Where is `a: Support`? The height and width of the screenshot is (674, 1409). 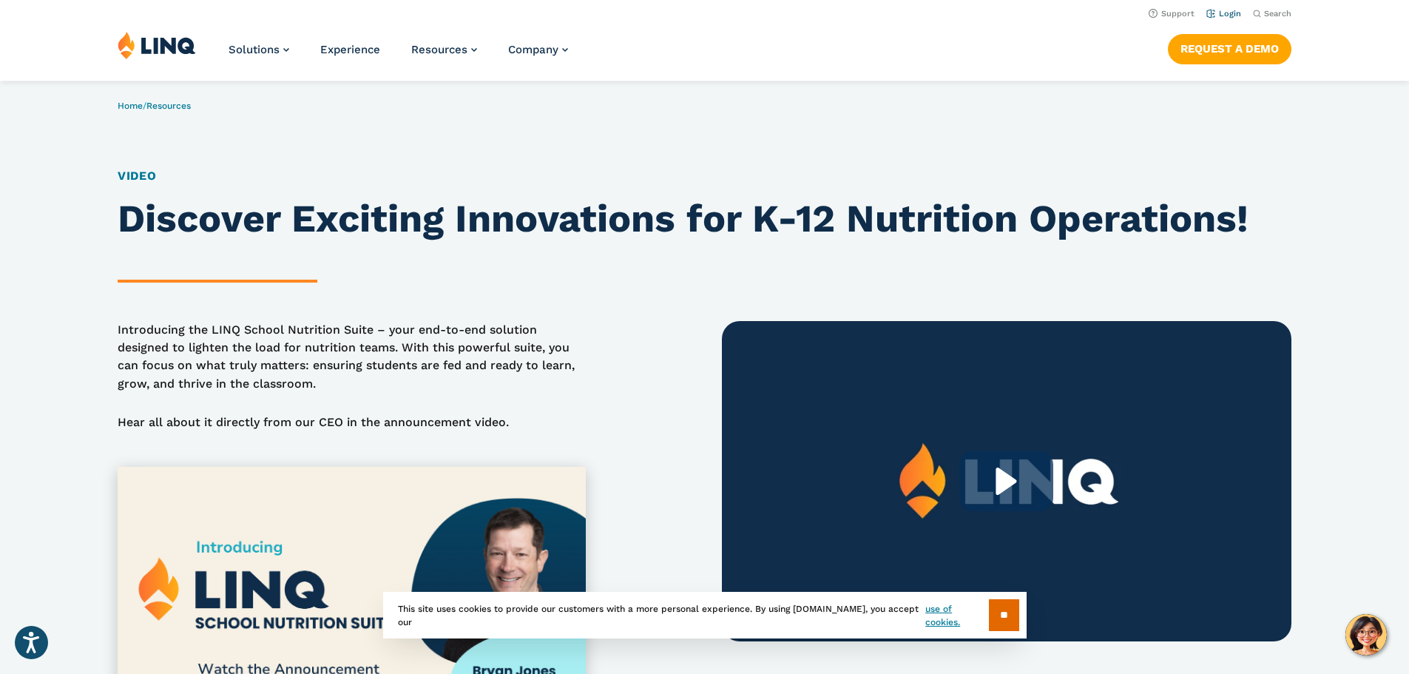 a: Support is located at coordinates (1171, 13).